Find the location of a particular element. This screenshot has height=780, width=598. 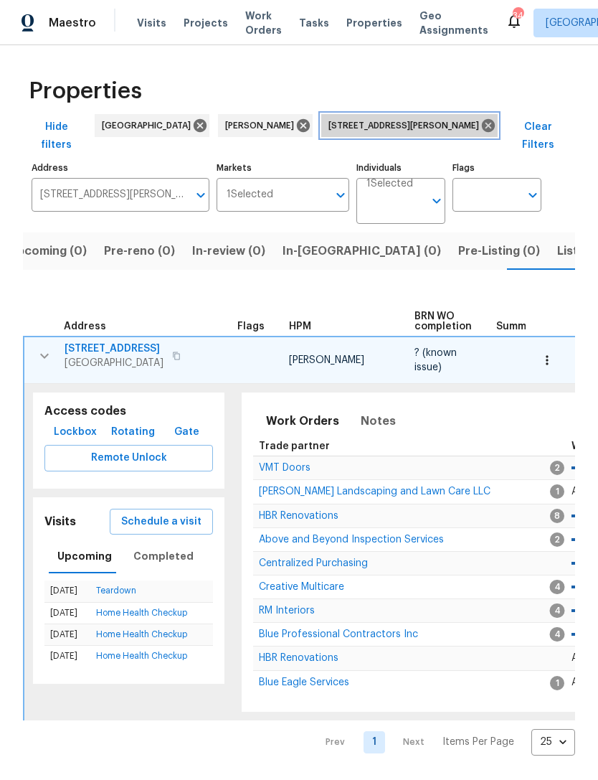

span: Tasks is located at coordinates (314, 23).